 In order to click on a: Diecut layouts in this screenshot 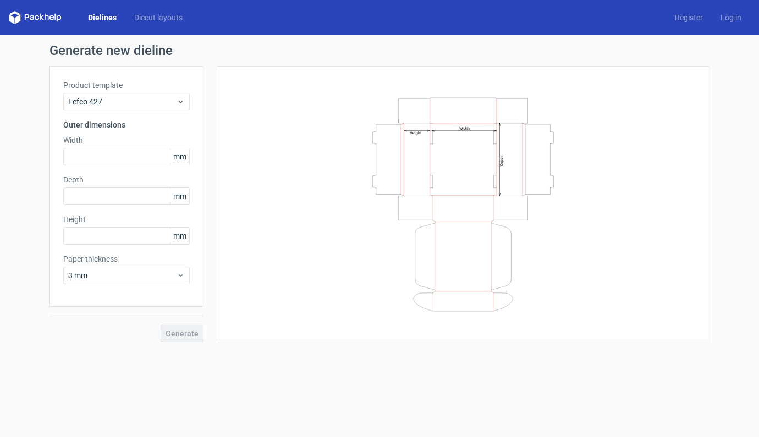, I will do `click(158, 18)`.